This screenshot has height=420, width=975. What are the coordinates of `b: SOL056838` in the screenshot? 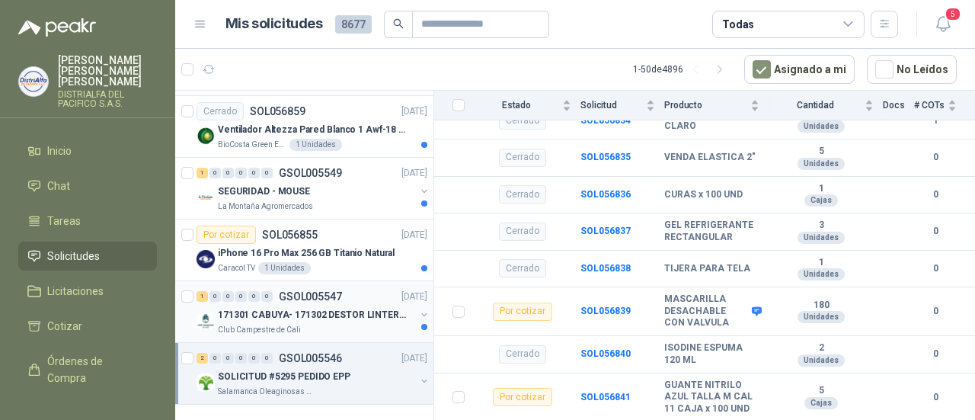 It's located at (606, 268).